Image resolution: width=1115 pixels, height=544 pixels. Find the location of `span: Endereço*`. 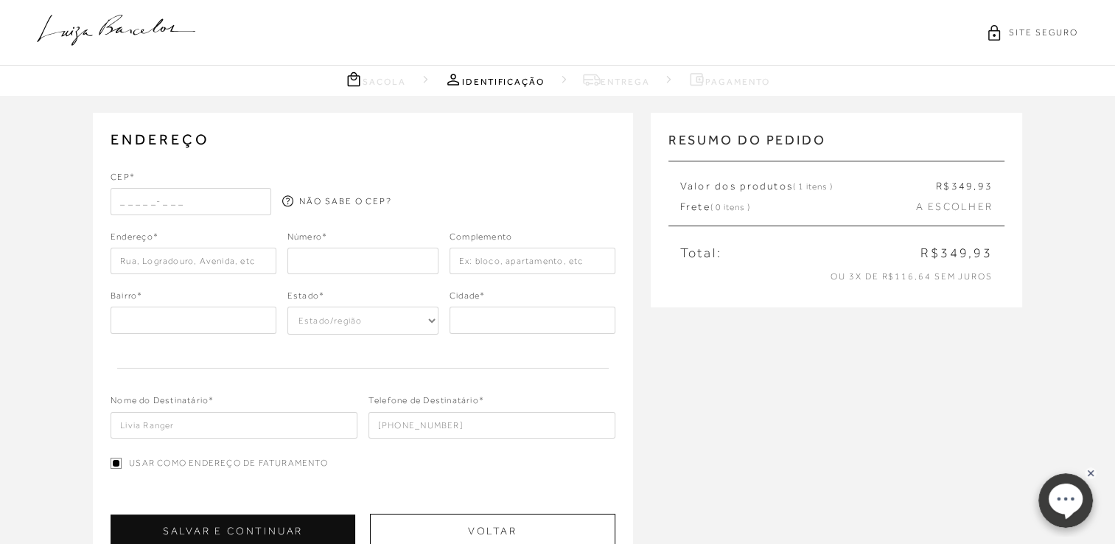

span: Endereço* is located at coordinates (134, 239).